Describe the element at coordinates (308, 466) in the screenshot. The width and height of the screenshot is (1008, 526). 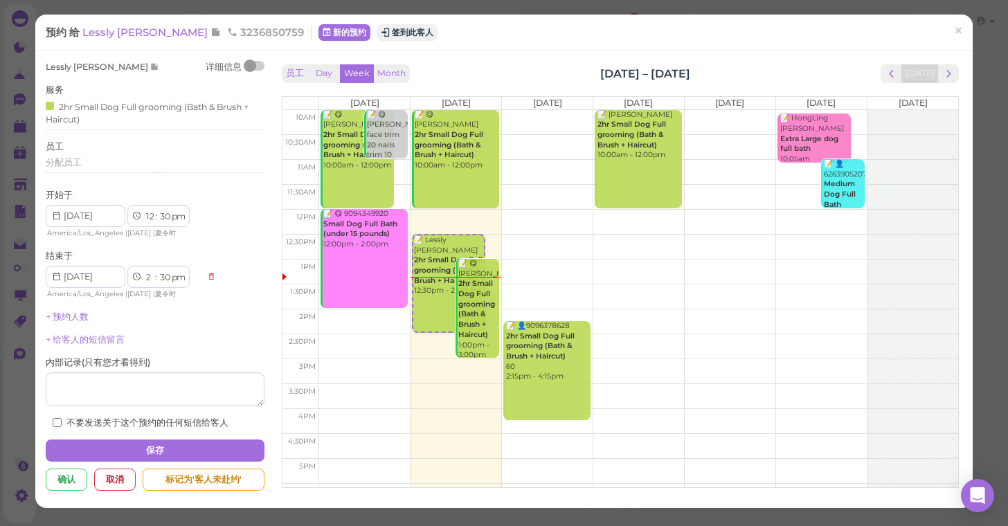
I see `span: 5pm` at that location.